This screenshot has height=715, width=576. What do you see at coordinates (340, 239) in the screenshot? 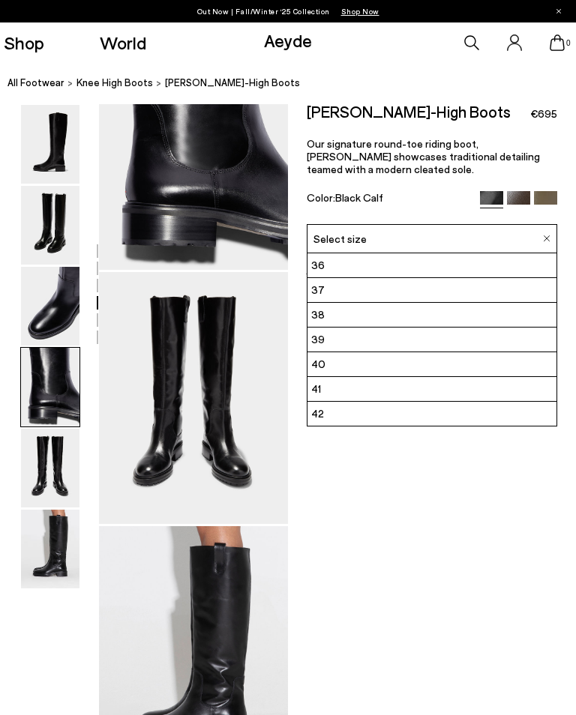
I see `span: Select size` at bounding box center [340, 239].